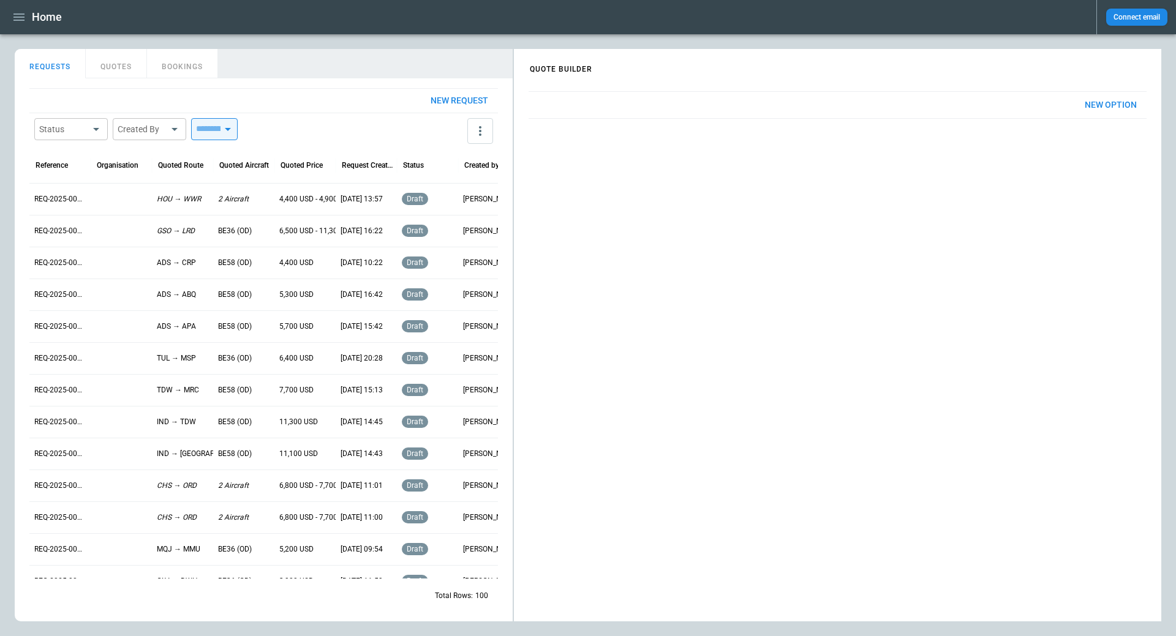 The height and width of the screenshot is (636, 1176). I want to click on p: 6,400 USD, so click(296, 358).